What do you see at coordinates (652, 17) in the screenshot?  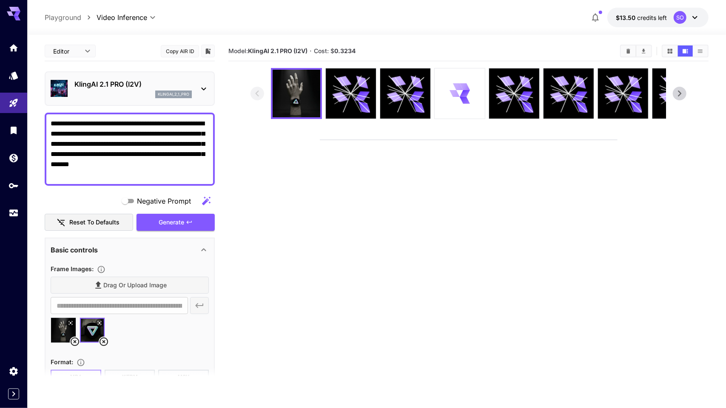 I see `span: credits left` at bounding box center [652, 17].